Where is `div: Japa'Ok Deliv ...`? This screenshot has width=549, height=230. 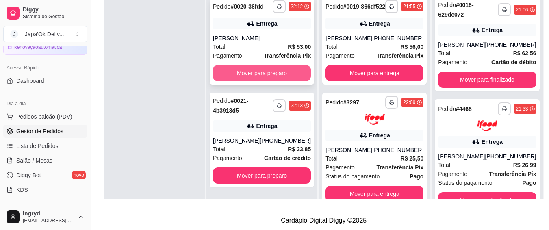 div: Japa'Ok Deliv ... is located at coordinates (44, 34).